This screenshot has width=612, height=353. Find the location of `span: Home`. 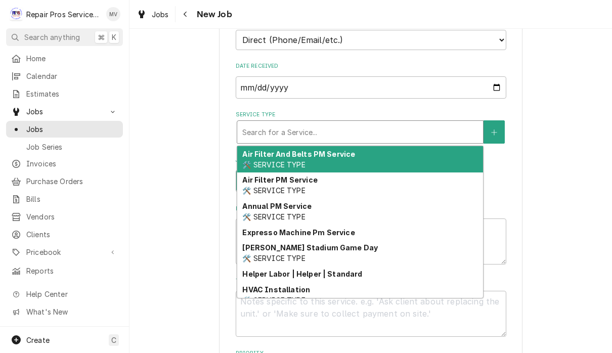

span: Home is located at coordinates (72, 58).